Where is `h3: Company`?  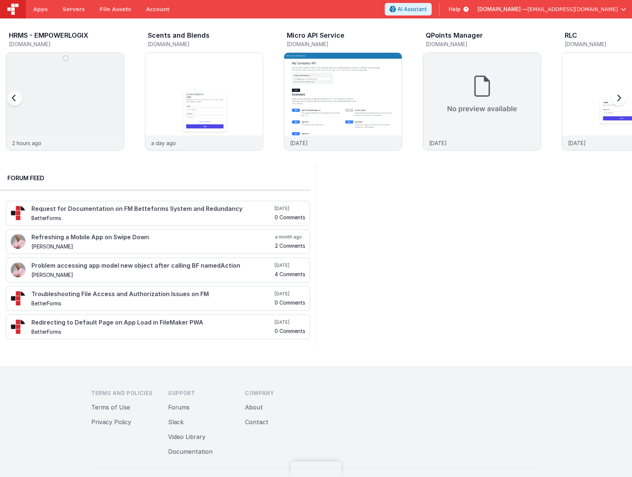
h3: Company is located at coordinates (277, 393).